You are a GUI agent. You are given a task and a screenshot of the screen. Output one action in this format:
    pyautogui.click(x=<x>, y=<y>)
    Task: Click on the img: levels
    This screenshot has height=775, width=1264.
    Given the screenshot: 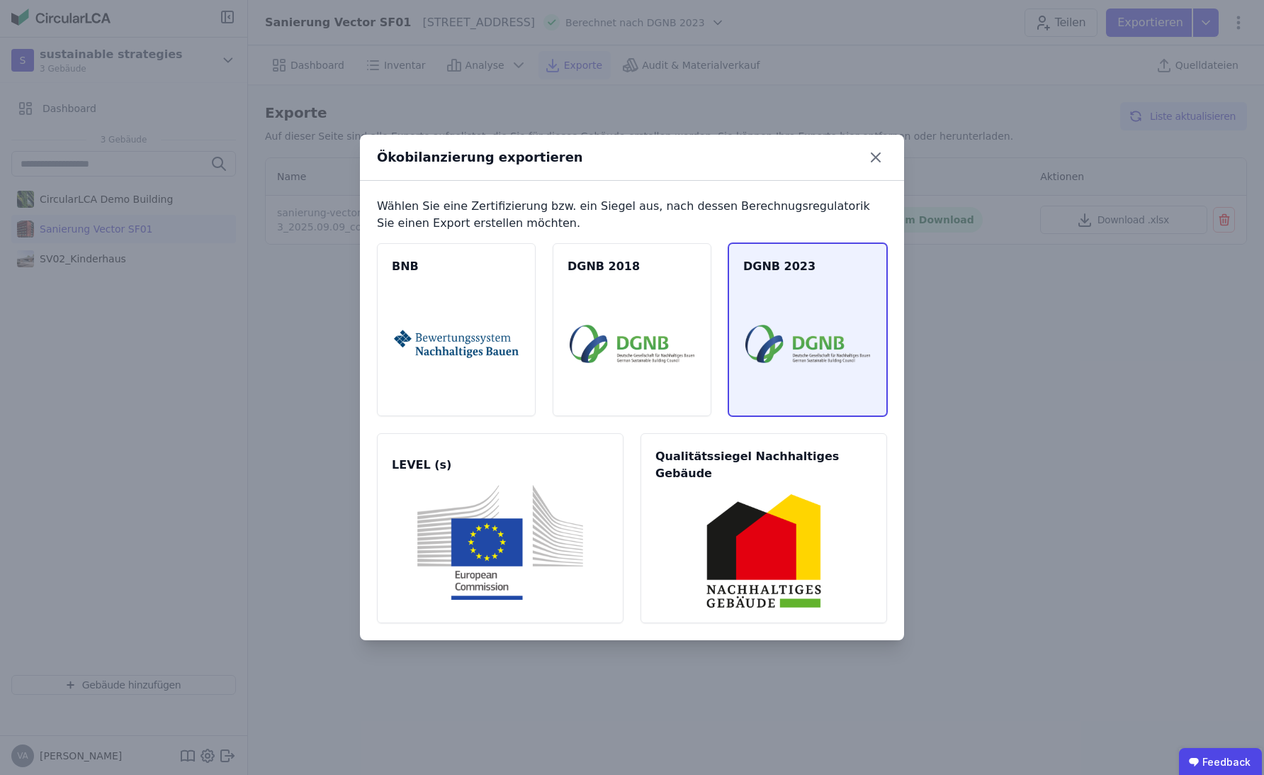 What is the action you would take?
    pyautogui.click(x=500, y=542)
    